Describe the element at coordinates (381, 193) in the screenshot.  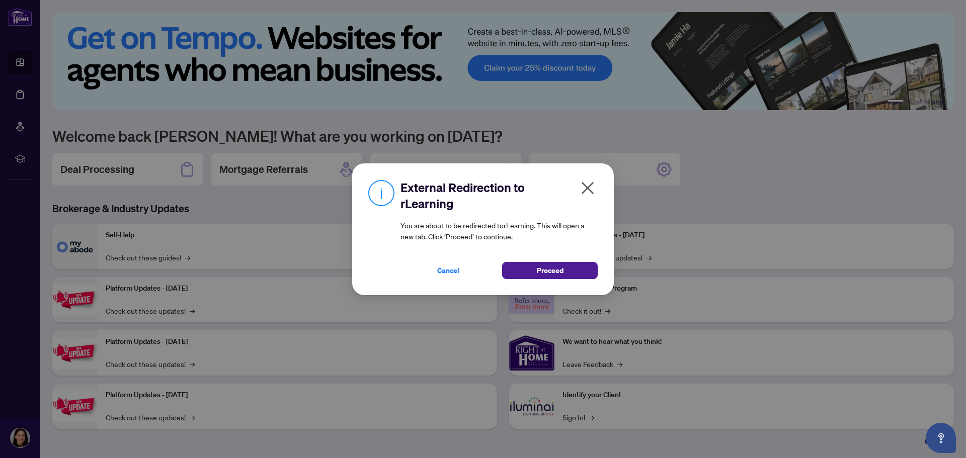
I see `img: Info Icon` at that location.